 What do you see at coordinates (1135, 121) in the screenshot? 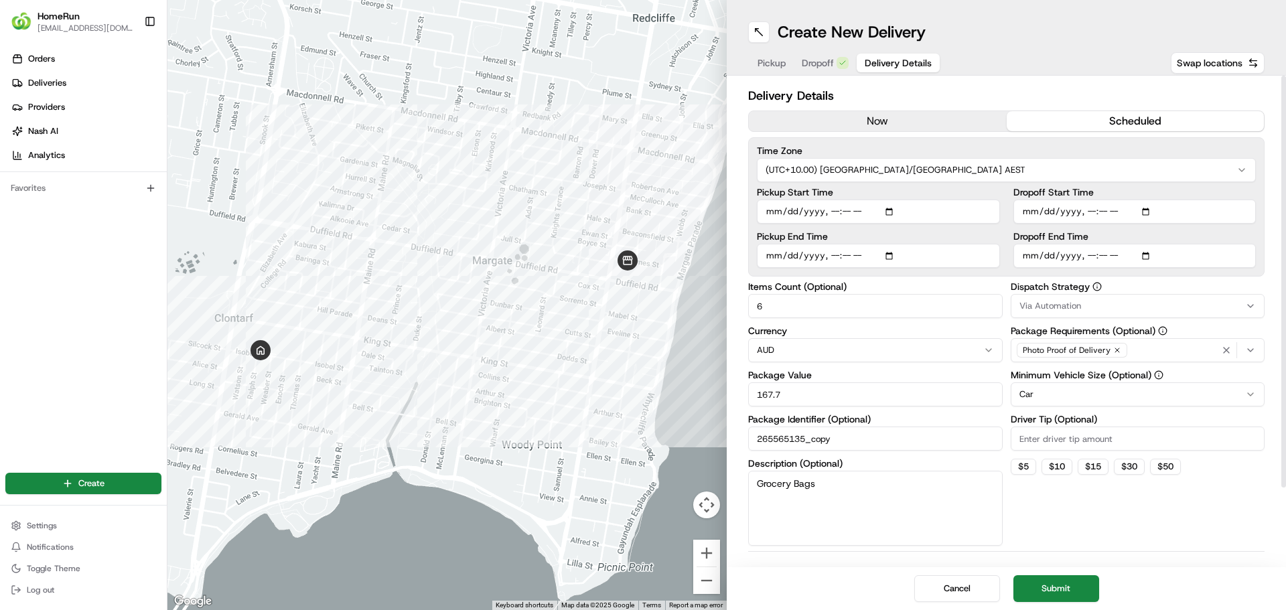
I see `button: scheduled` at bounding box center [1135, 121].